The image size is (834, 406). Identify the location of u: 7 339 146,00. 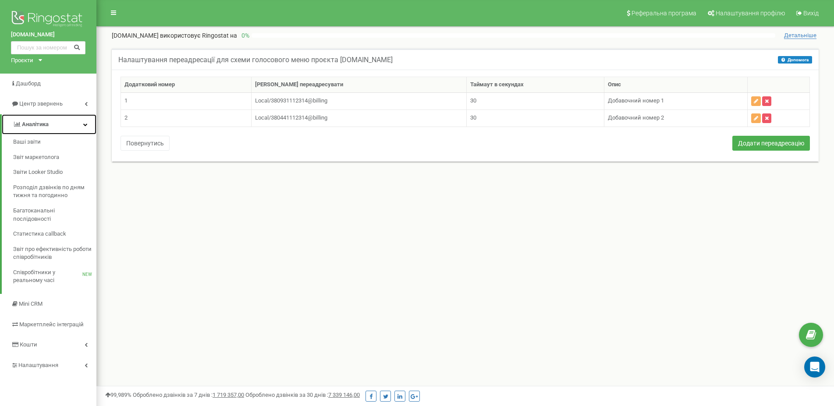
(344, 395).